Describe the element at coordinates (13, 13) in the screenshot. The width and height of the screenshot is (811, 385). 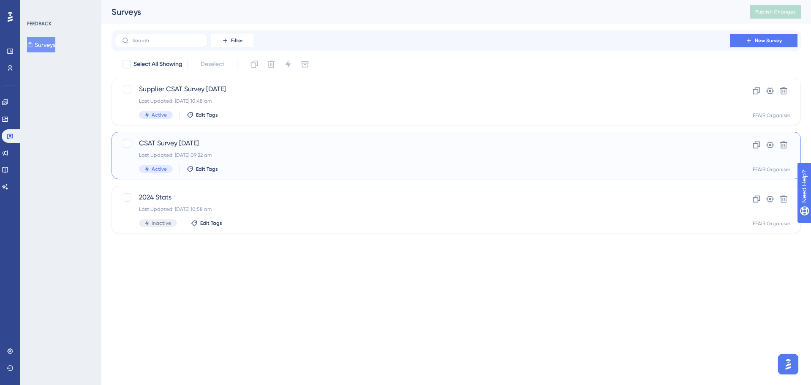
I see `img: launcher-image-alternative-text` at that location.